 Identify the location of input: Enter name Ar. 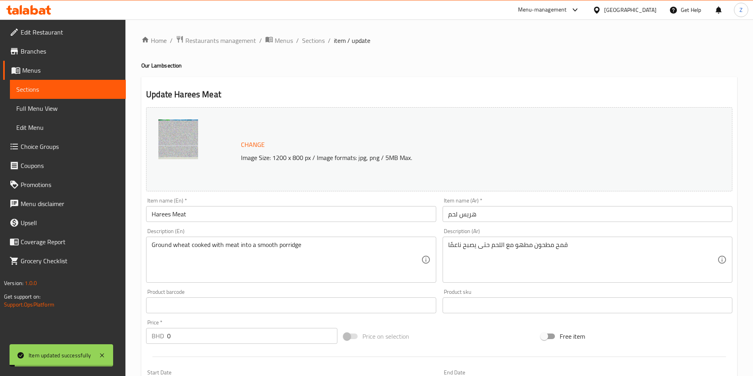
(588, 214).